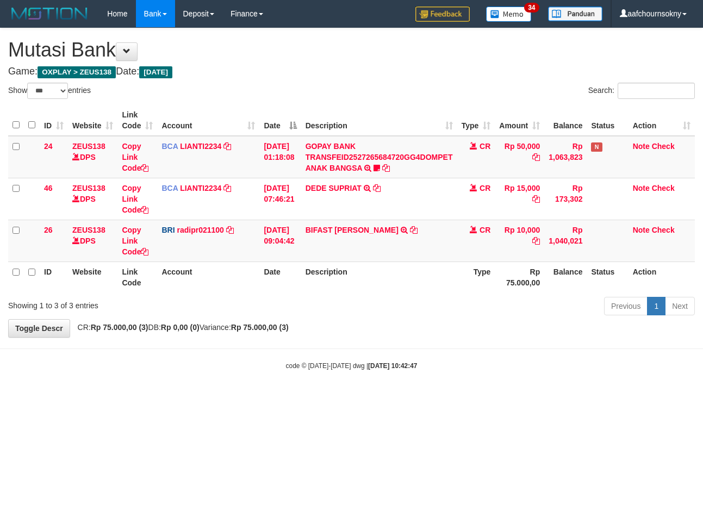  Describe the element at coordinates (519, 120) in the screenshot. I see `th: Amount: activate to sort column ascending` at that location.